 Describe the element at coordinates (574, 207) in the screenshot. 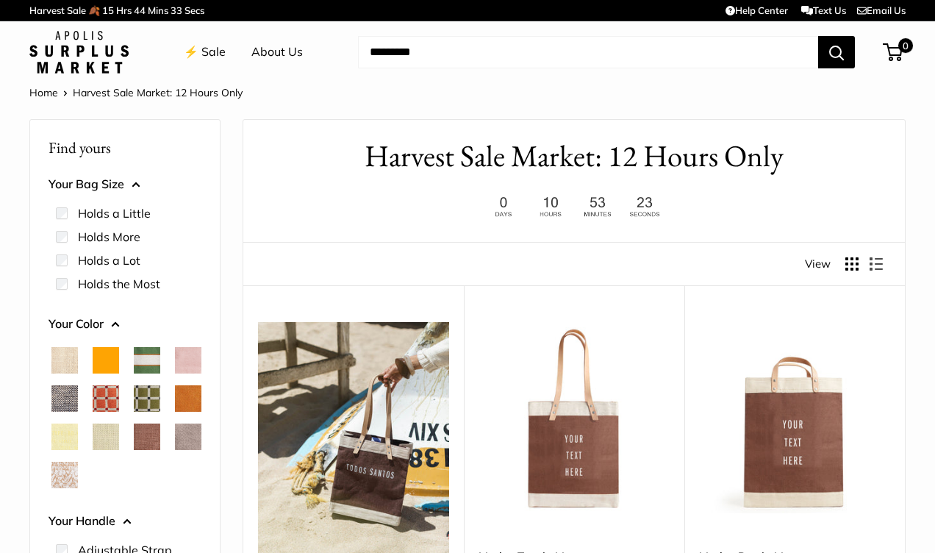

I see `img: 12 hours only. Ends at 8pm` at that location.